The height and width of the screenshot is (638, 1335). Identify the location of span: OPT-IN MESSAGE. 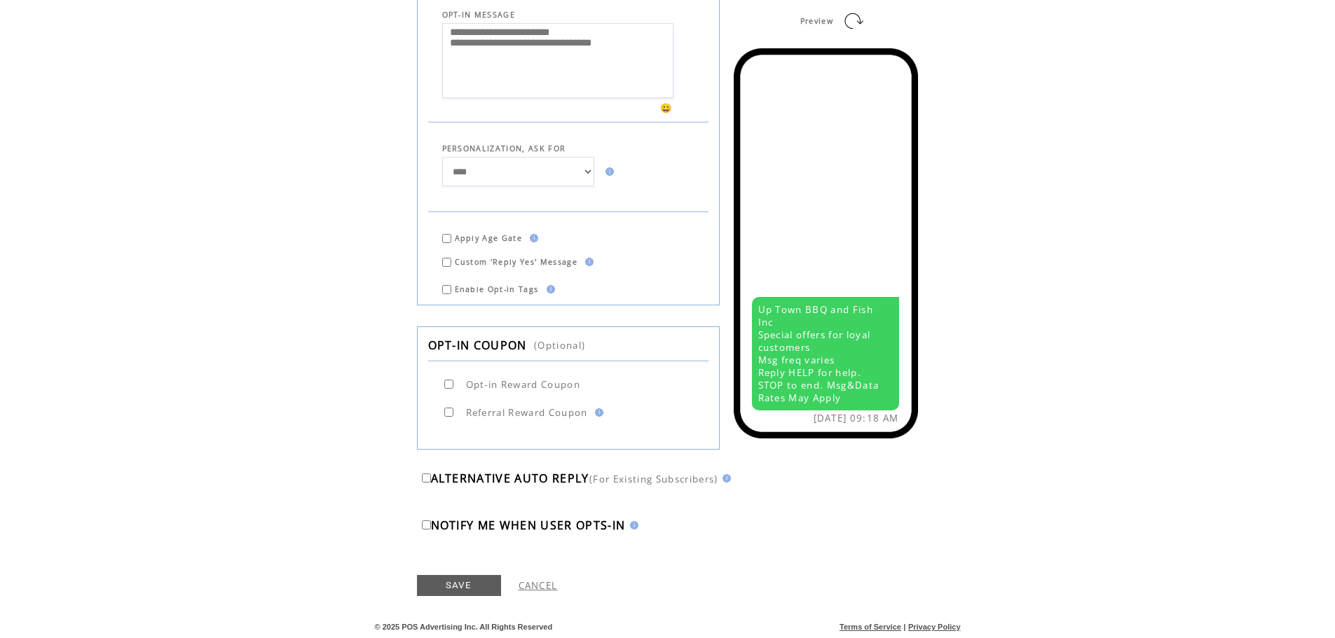
(479, 15).